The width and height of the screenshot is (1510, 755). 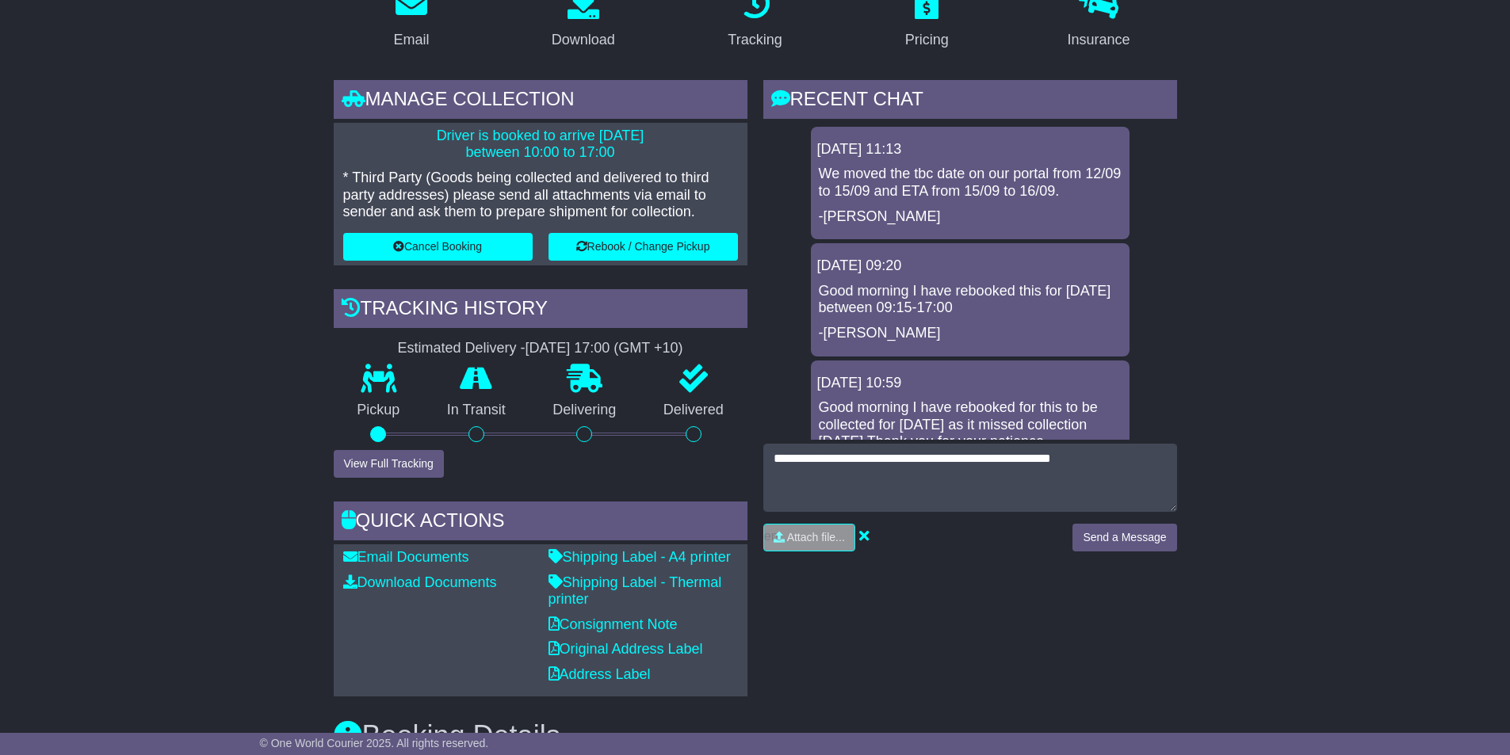 I want to click on div: Manage collection, so click(x=541, y=101).